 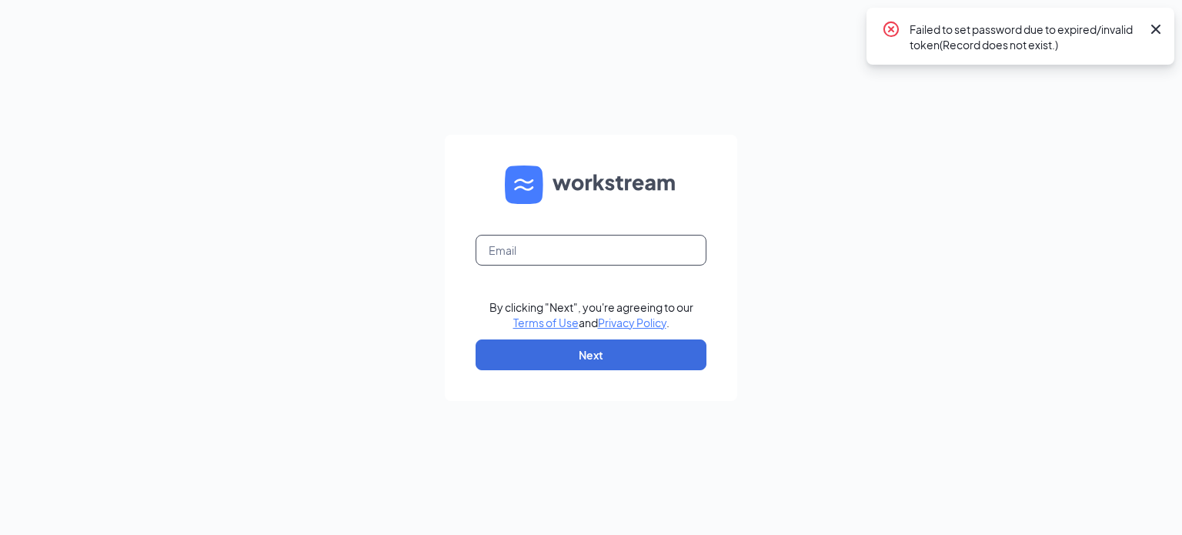 I want to click on input: Email, so click(x=591, y=250).